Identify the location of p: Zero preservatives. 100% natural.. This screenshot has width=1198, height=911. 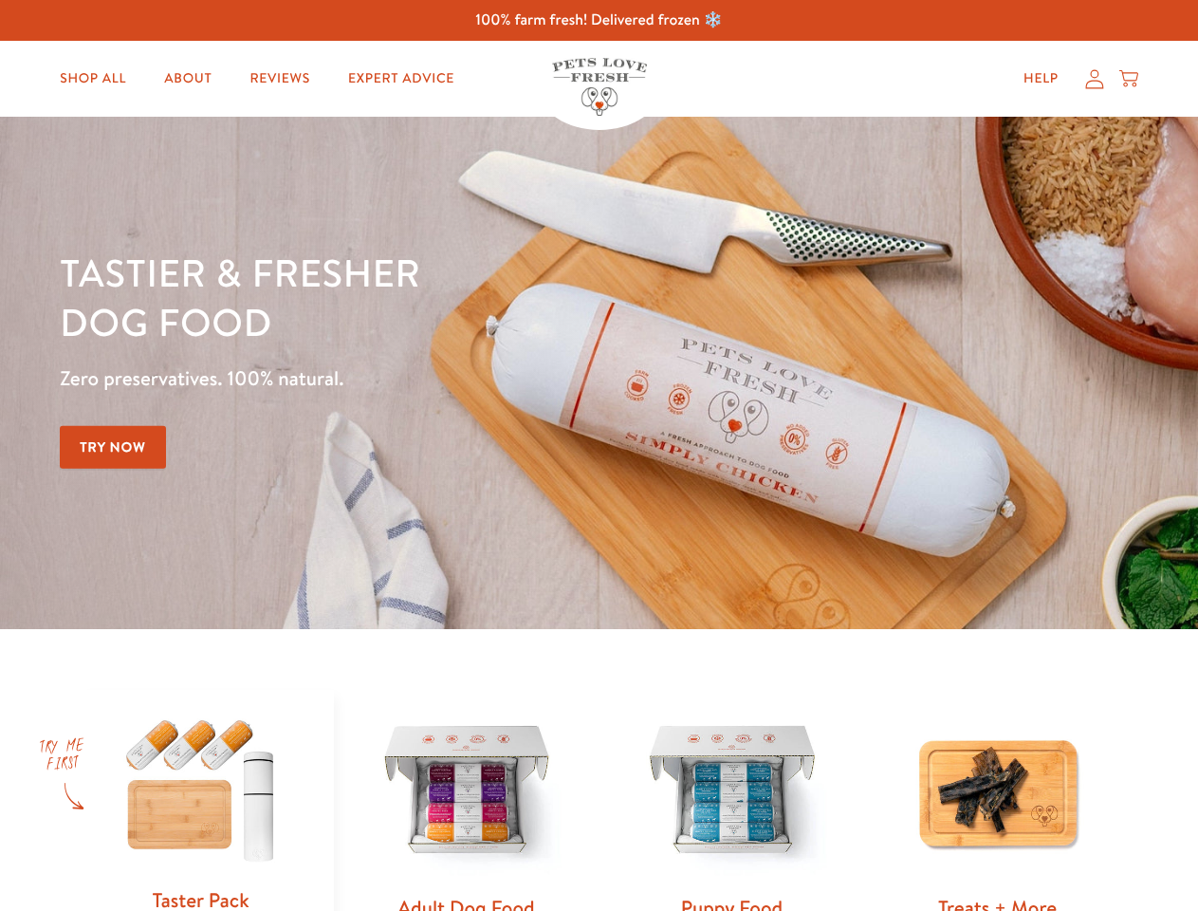
(419, 379).